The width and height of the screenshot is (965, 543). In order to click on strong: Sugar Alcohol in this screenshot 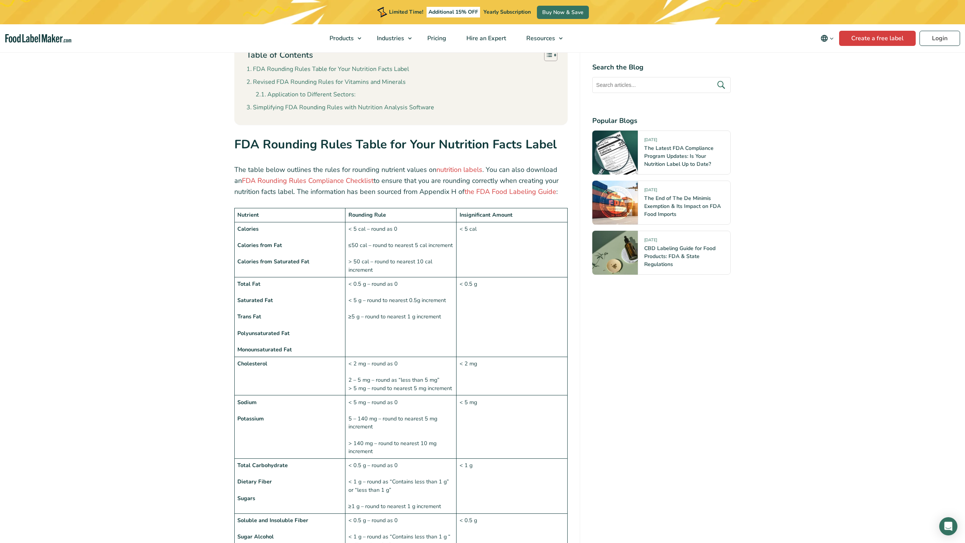, I will do `click(256, 536)`.